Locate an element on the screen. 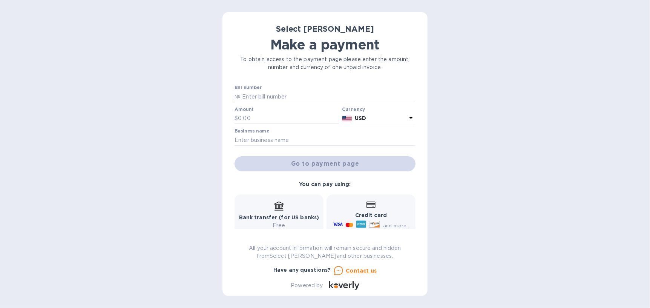 This screenshot has width=650, height=308. b: Credit card is located at coordinates (371, 215).